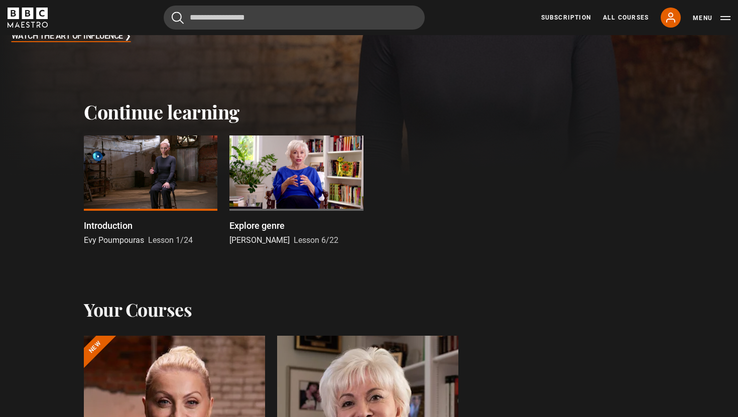  Describe the element at coordinates (151, 191) in the screenshot. I see `a: Introduction Evy Poumpouras Lesson 1/24` at that location.